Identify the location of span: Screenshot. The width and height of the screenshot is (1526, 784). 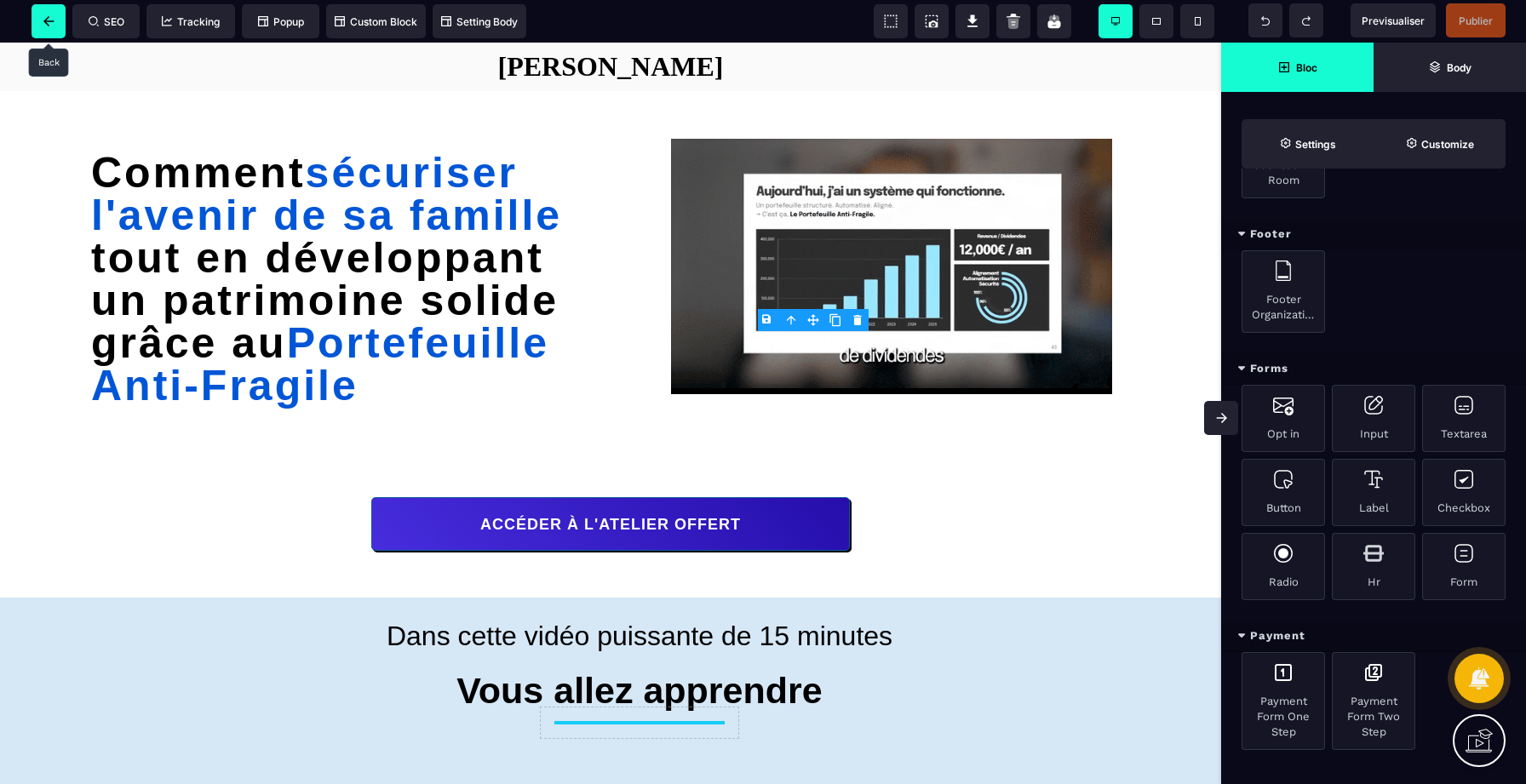
(932, 22).